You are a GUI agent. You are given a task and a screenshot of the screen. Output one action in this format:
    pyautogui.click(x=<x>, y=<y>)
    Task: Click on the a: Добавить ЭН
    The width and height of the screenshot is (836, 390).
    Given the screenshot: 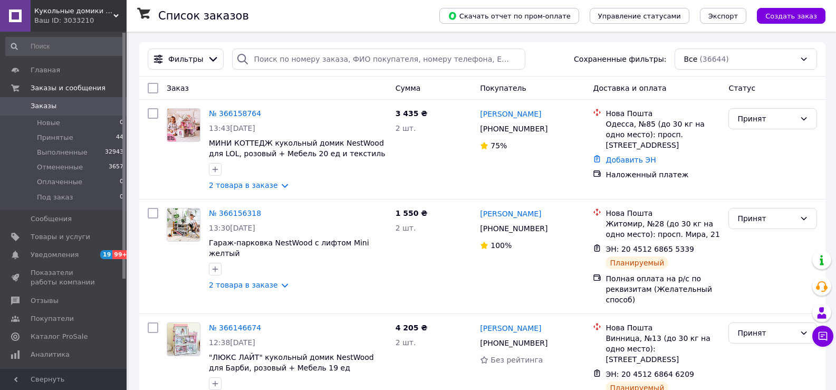 What is the action you would take?
    pyautogui.click(x=631, y=160)
    